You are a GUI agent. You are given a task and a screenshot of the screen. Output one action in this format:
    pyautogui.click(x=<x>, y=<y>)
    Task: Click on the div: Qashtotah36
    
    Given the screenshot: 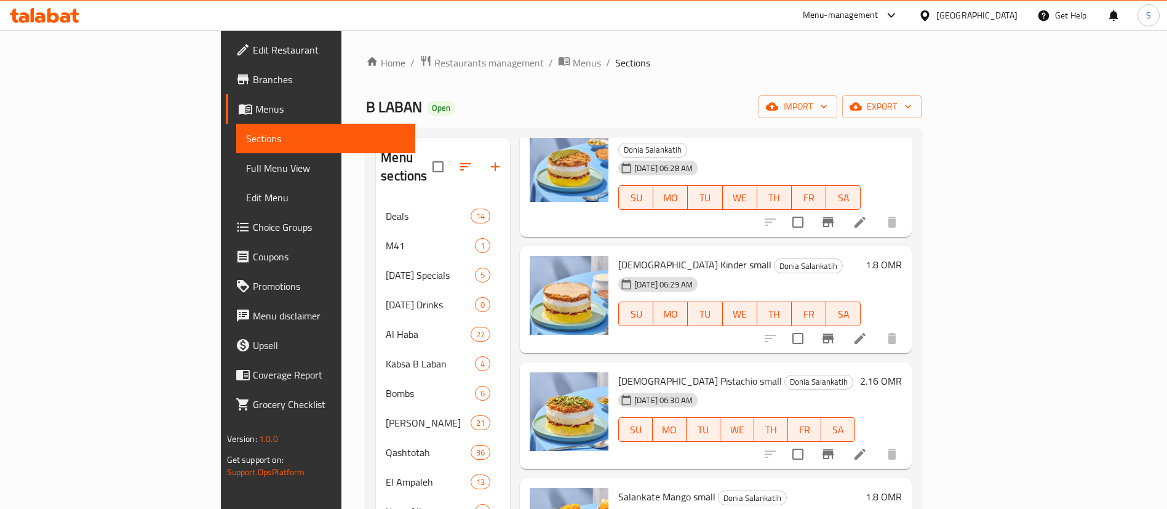 What is the action you would take?
    pyautogui.click(x=443, y=452)
    